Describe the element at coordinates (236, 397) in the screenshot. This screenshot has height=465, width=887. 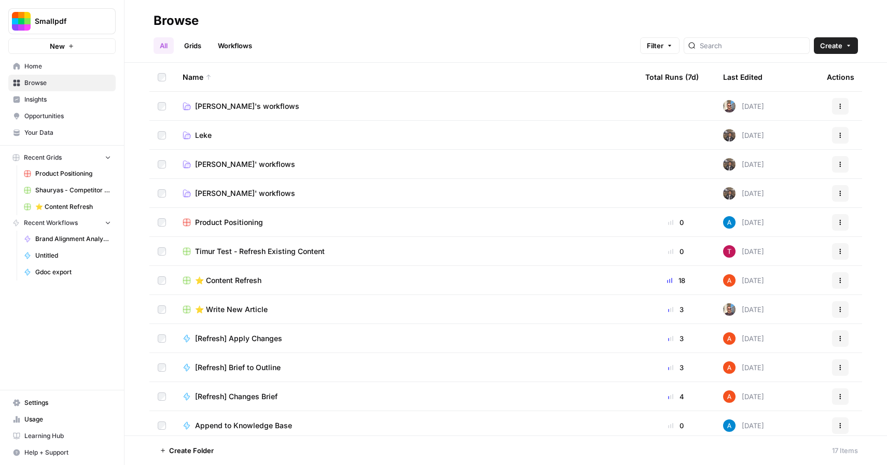
I see `span: [Refresh] Changes Brief` at that location.